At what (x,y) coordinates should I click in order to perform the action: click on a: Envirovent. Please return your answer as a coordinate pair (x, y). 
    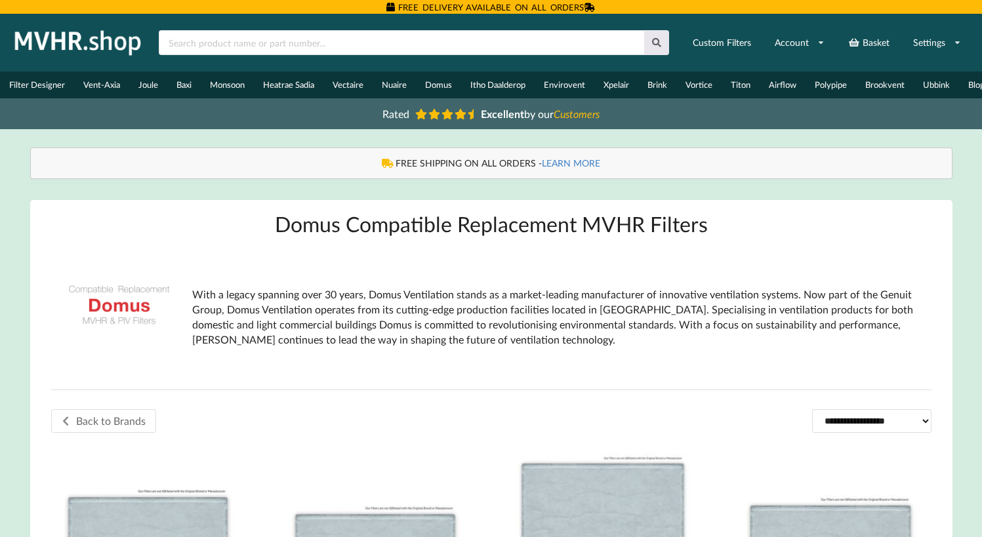
    Looking at the image, I should click on (564, 85).